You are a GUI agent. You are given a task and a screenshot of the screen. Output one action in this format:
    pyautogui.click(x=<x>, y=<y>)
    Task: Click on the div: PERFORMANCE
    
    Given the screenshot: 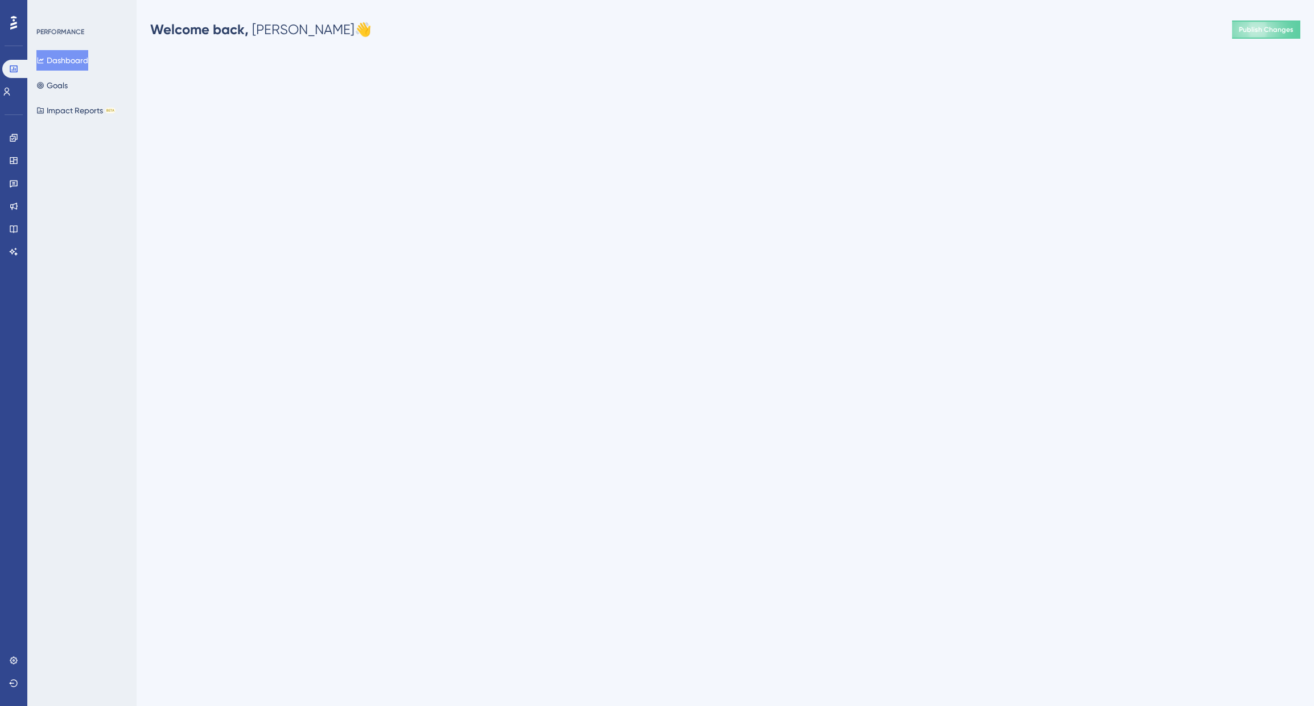 What is the action you would take?
    pyautogui.click(x=60, y=32)
    